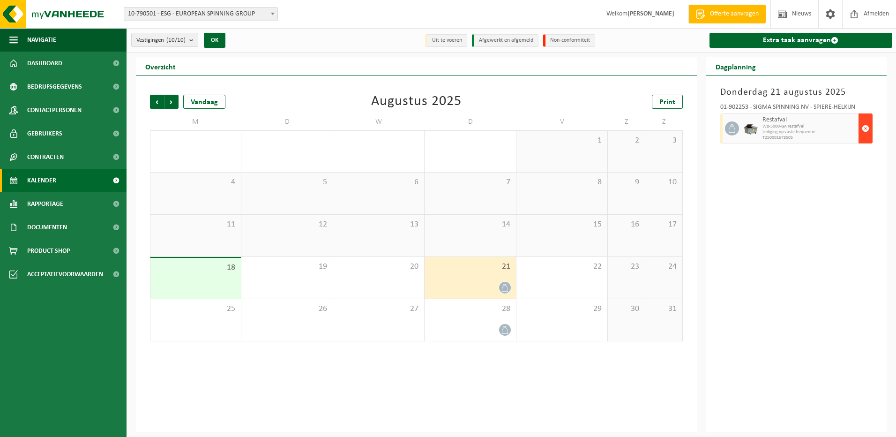 The height and width of the screenshot is (437, 896). Describe the element at coordinates (195, 182) in the screenshot. I see `span: 4` at that location.